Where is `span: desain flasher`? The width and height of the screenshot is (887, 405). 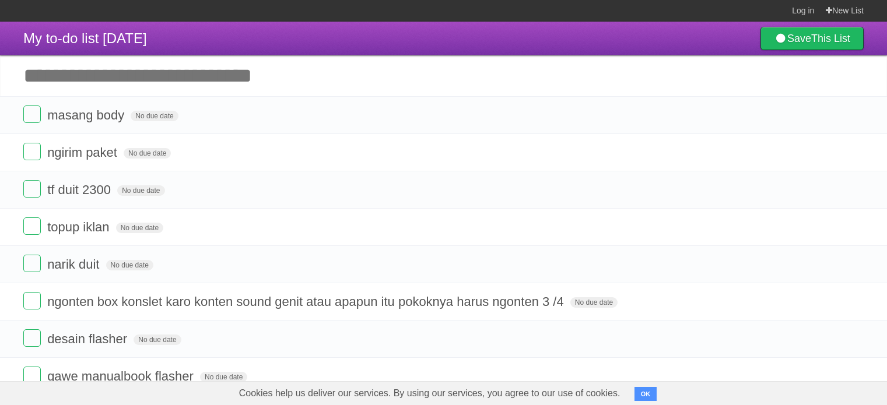
span: desain flasher is located at coordinates (89, 339).